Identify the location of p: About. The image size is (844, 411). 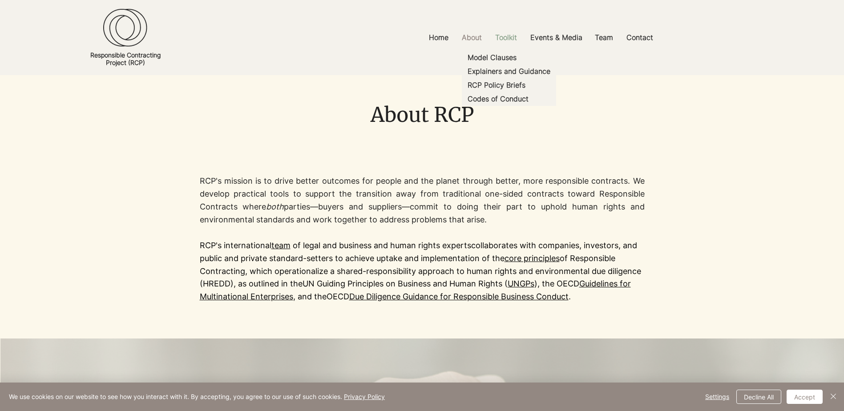
(472, 37).